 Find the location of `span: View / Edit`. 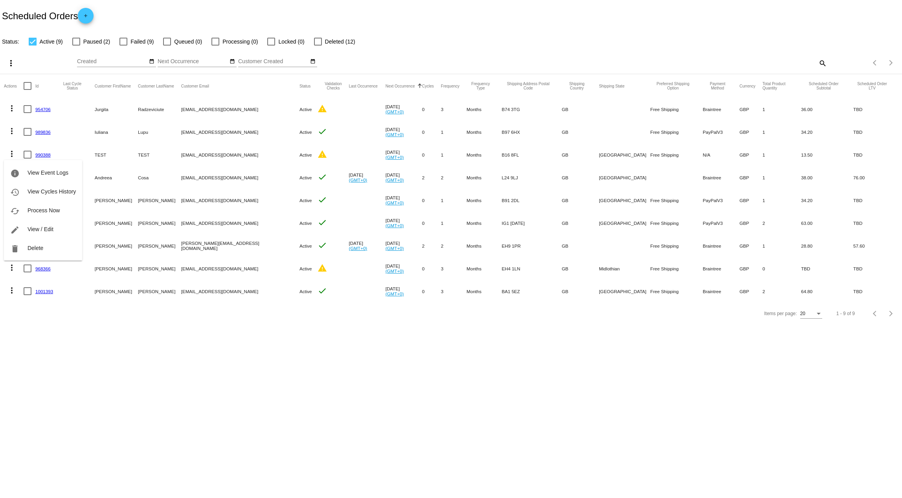

span: View / Edit is located at coordinates (40, 229).